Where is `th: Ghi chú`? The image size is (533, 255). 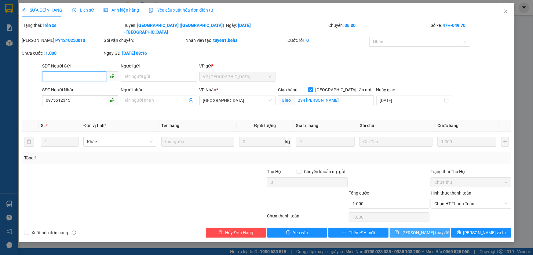 th: Ghi chú is located at coordinates (396, 126).